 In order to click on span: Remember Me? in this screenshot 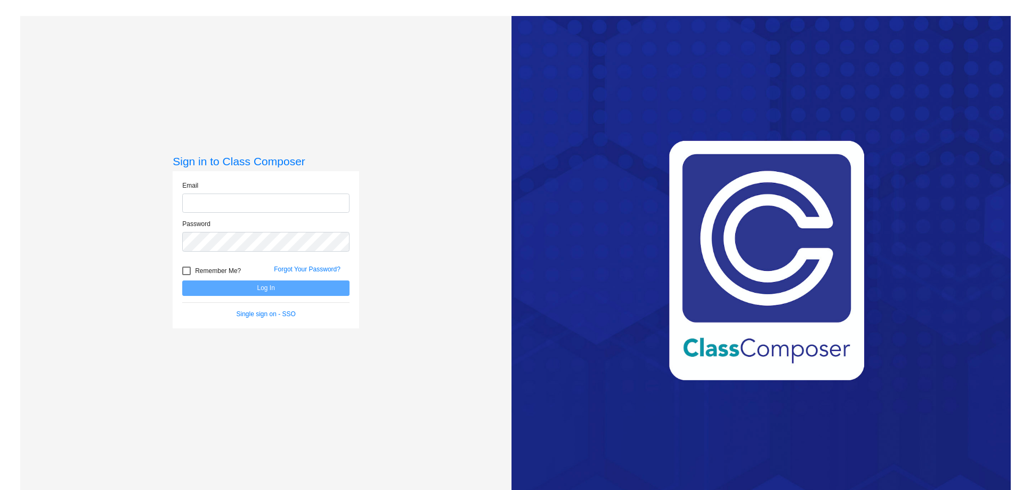, I will do `click(218, 271)`.